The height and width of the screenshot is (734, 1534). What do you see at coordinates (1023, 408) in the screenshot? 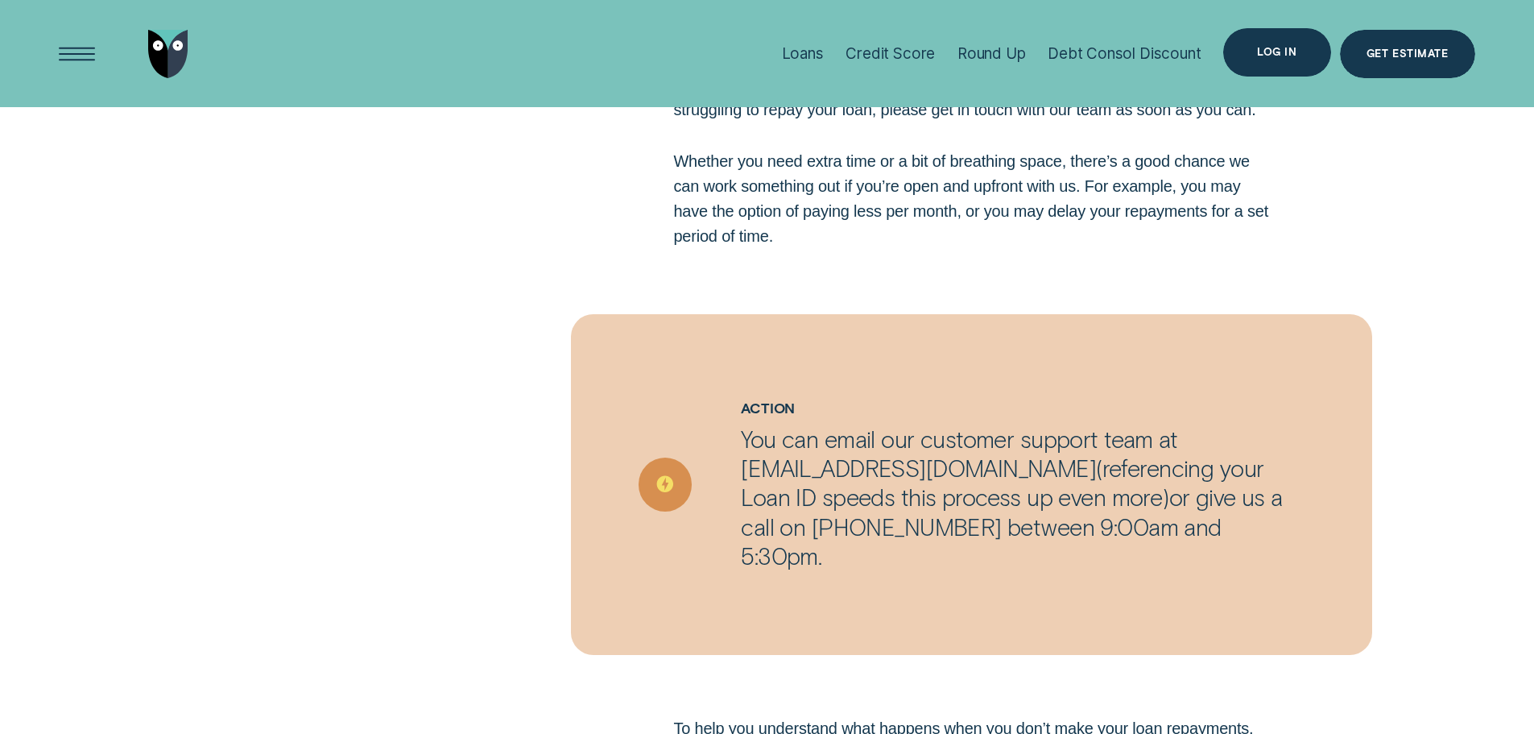
I see `div: Action` at bounding box center [1023, 408].